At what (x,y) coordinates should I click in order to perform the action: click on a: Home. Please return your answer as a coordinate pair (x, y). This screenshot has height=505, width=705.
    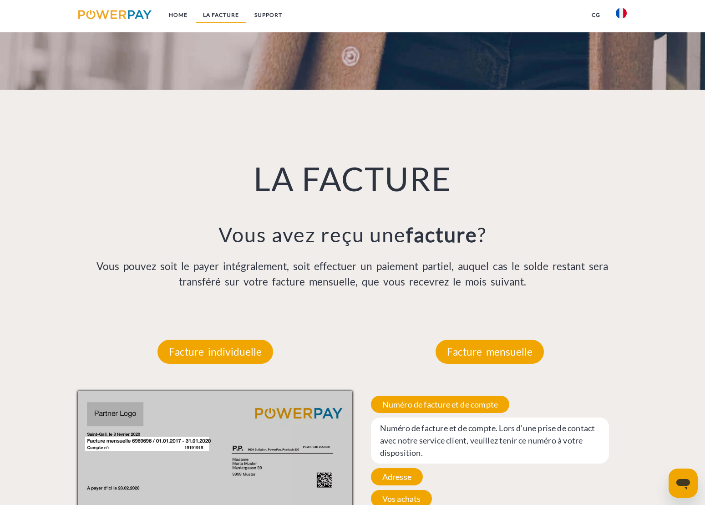
    Looking at the image, I should click on (178, 15).